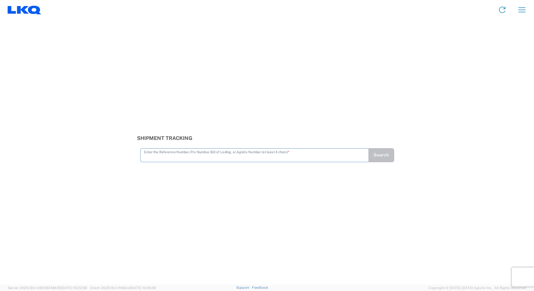 The image size is (534, 291). What do you see at coordinates (47, 288) in the screenshot?
I see `span: Server: 2025.19.0-b9208248b56` at bounding box center [47, 288].